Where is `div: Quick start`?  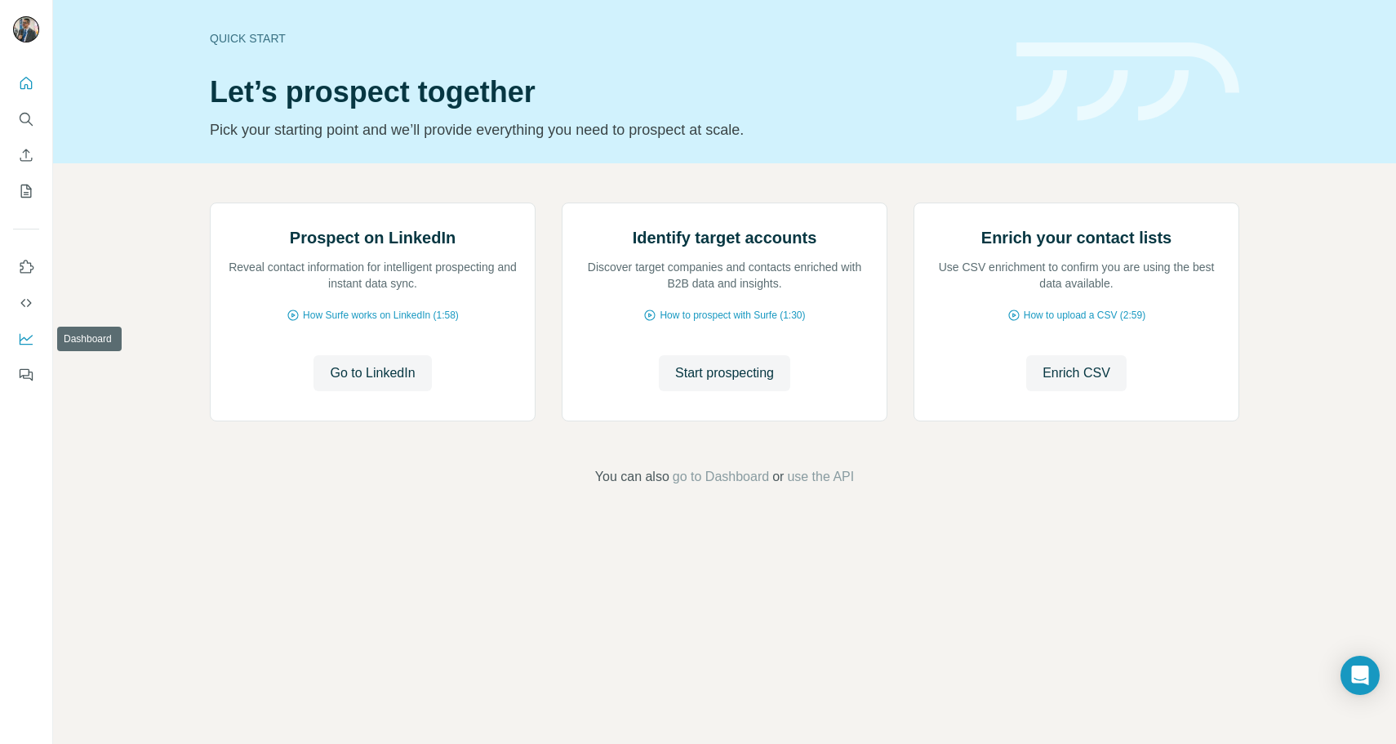 div: Quick start is located at coordinates (603, 38).